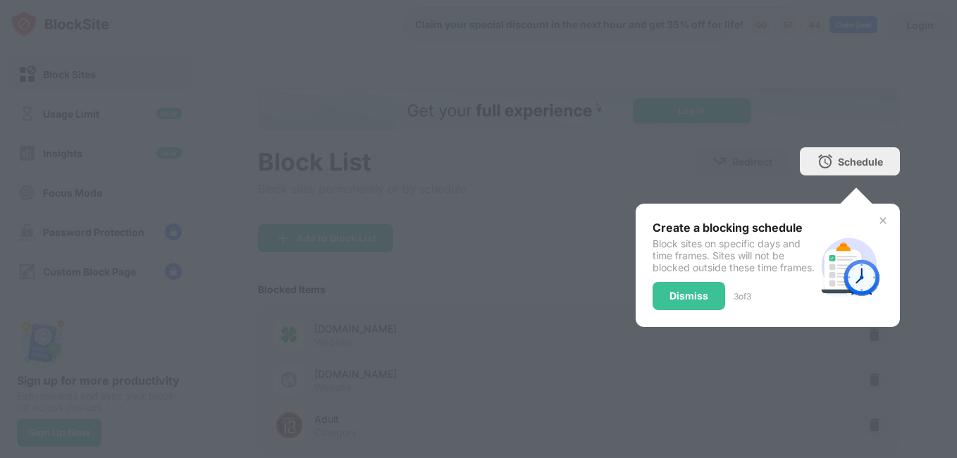  Describe the element at coordinates (883, 221) in the screenshot. I see `img: x-button.svg` at that location.